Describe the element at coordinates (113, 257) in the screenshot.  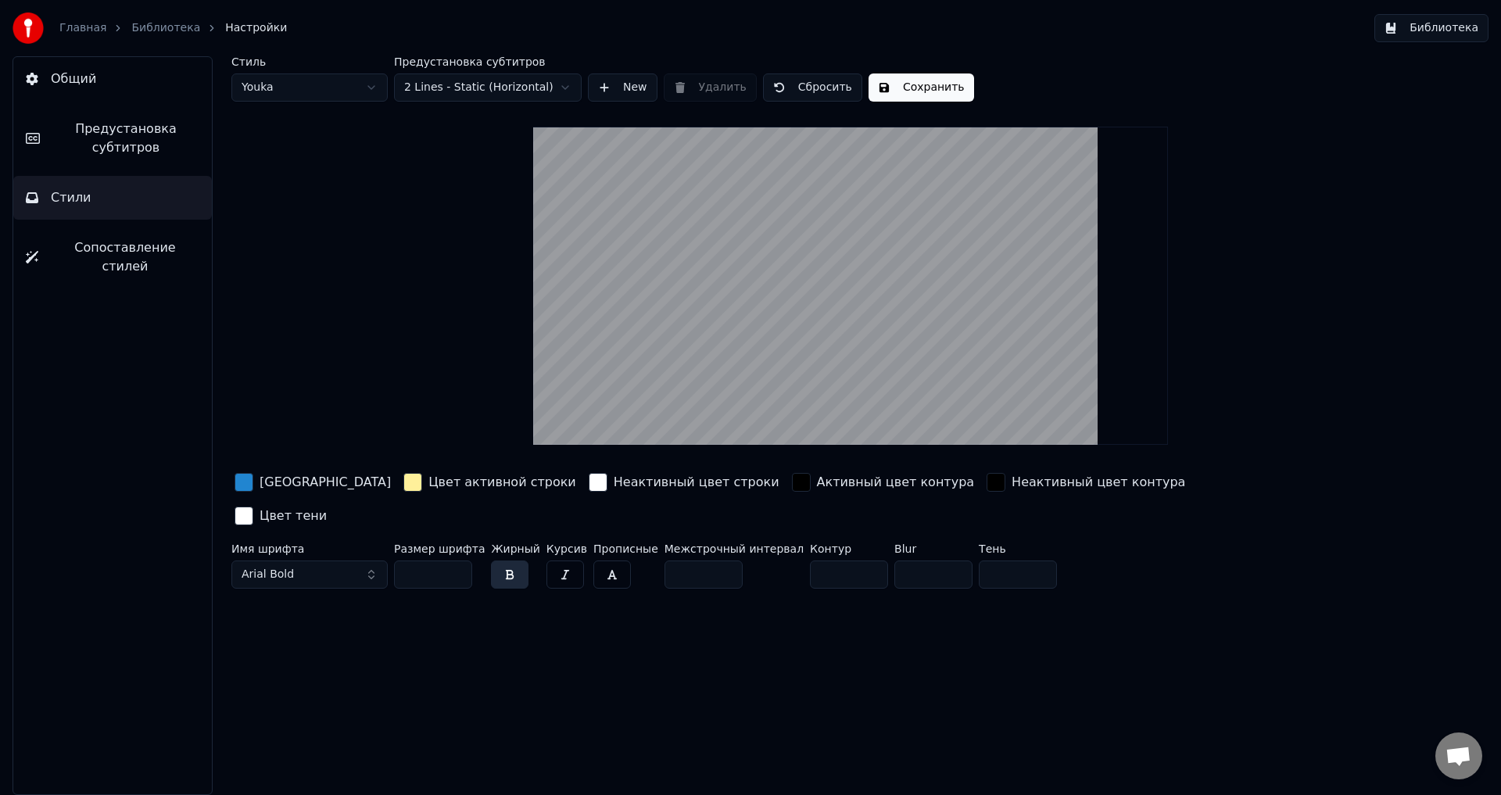
I see `button: Сопоставление стилей` at that location.